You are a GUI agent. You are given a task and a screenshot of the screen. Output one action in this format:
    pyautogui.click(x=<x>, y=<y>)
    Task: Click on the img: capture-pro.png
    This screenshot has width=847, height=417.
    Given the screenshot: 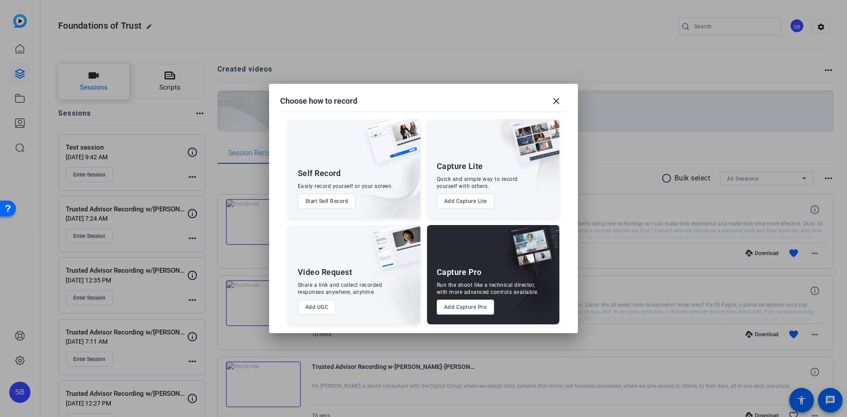 What is the action you would take?
    pyautogui.click(x=531, y=252)
    